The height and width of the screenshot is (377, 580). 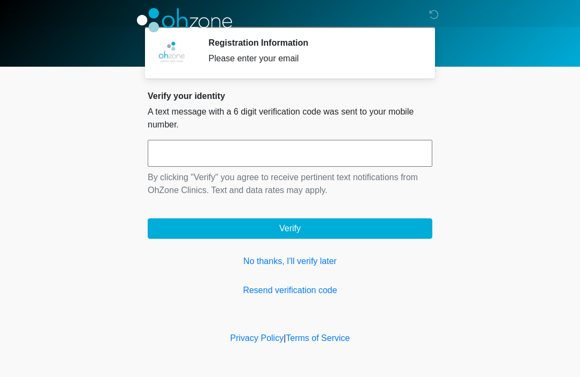 What do you see at coordinates (290, 96) in the screenshot?
I see `h2: Verify your identity` at bounding box center [290, 96].